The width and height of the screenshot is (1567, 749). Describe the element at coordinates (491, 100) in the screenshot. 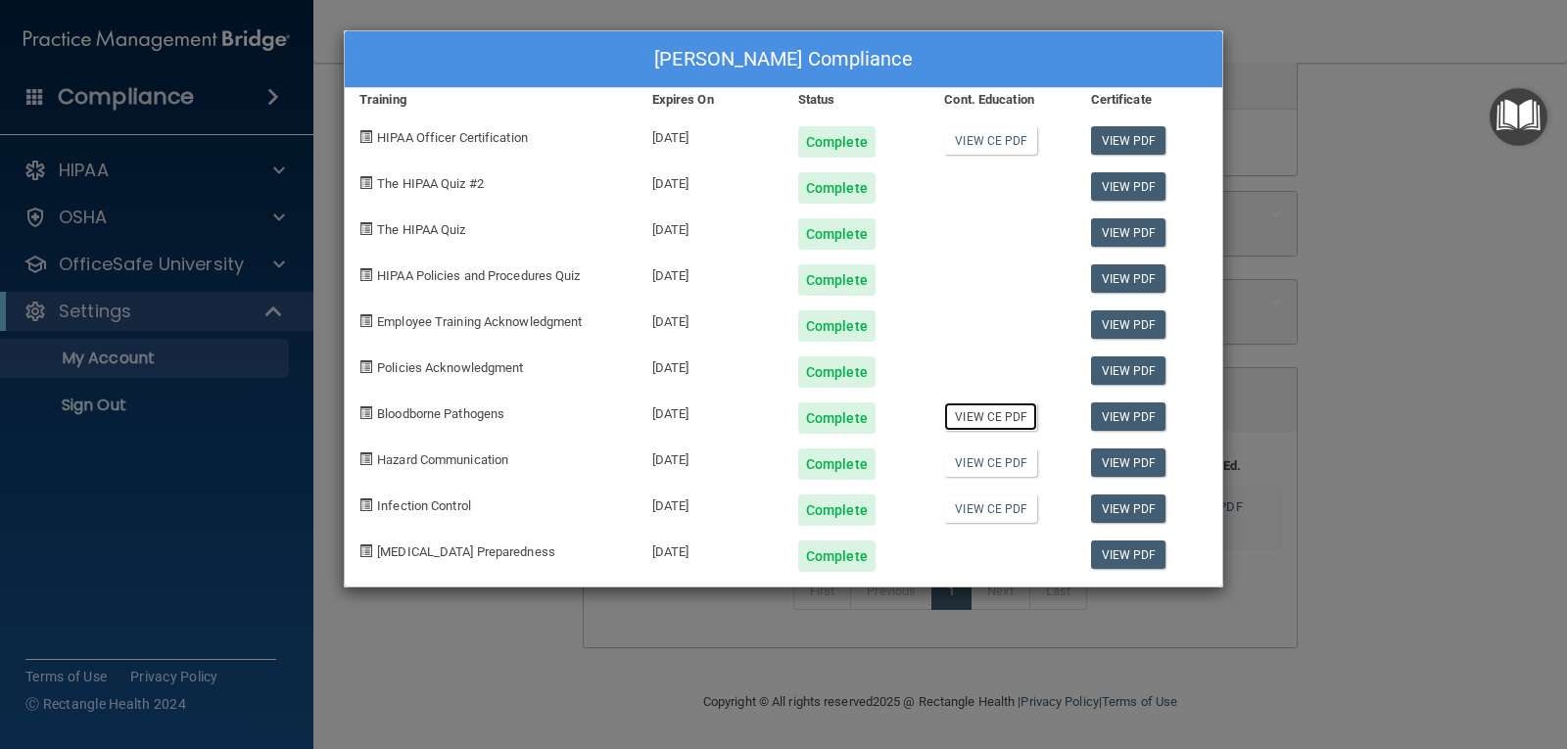

I see `div: Training` at that location.